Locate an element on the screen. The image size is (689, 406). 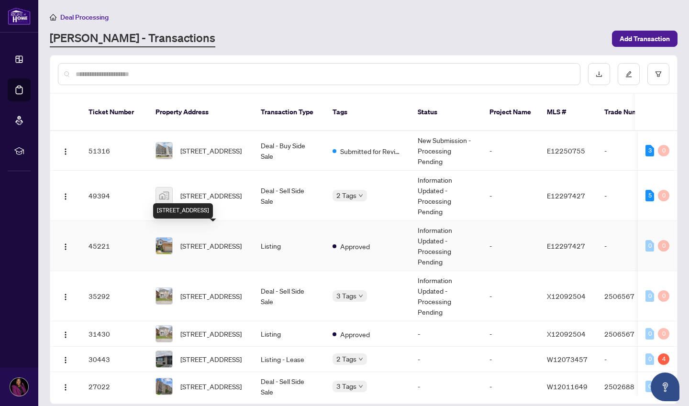
td: 51316 is located at coordinates (114, 151).